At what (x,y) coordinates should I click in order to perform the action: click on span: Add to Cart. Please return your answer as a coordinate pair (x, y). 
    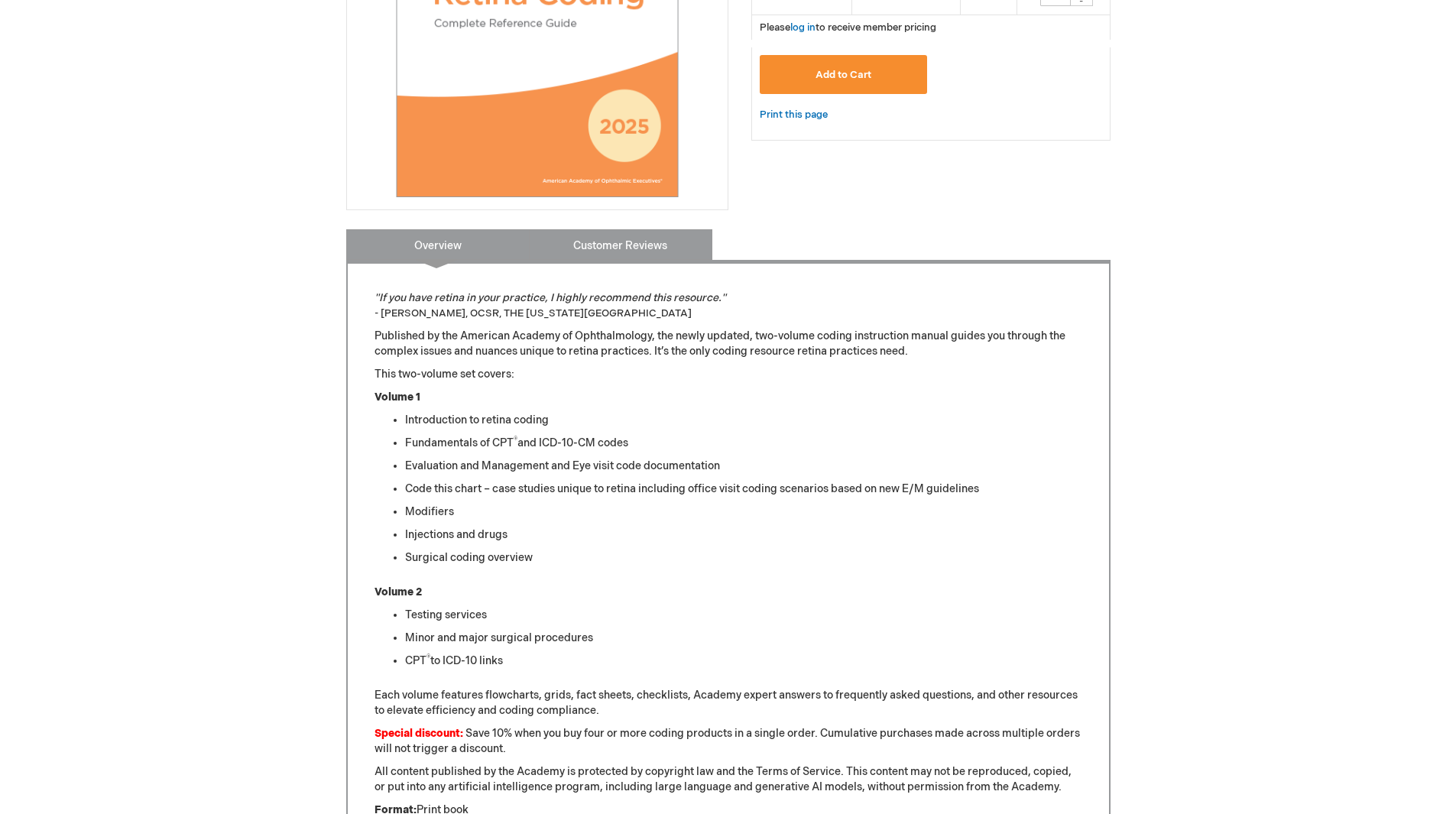
    Looking at the image, I should click on (843, 75).